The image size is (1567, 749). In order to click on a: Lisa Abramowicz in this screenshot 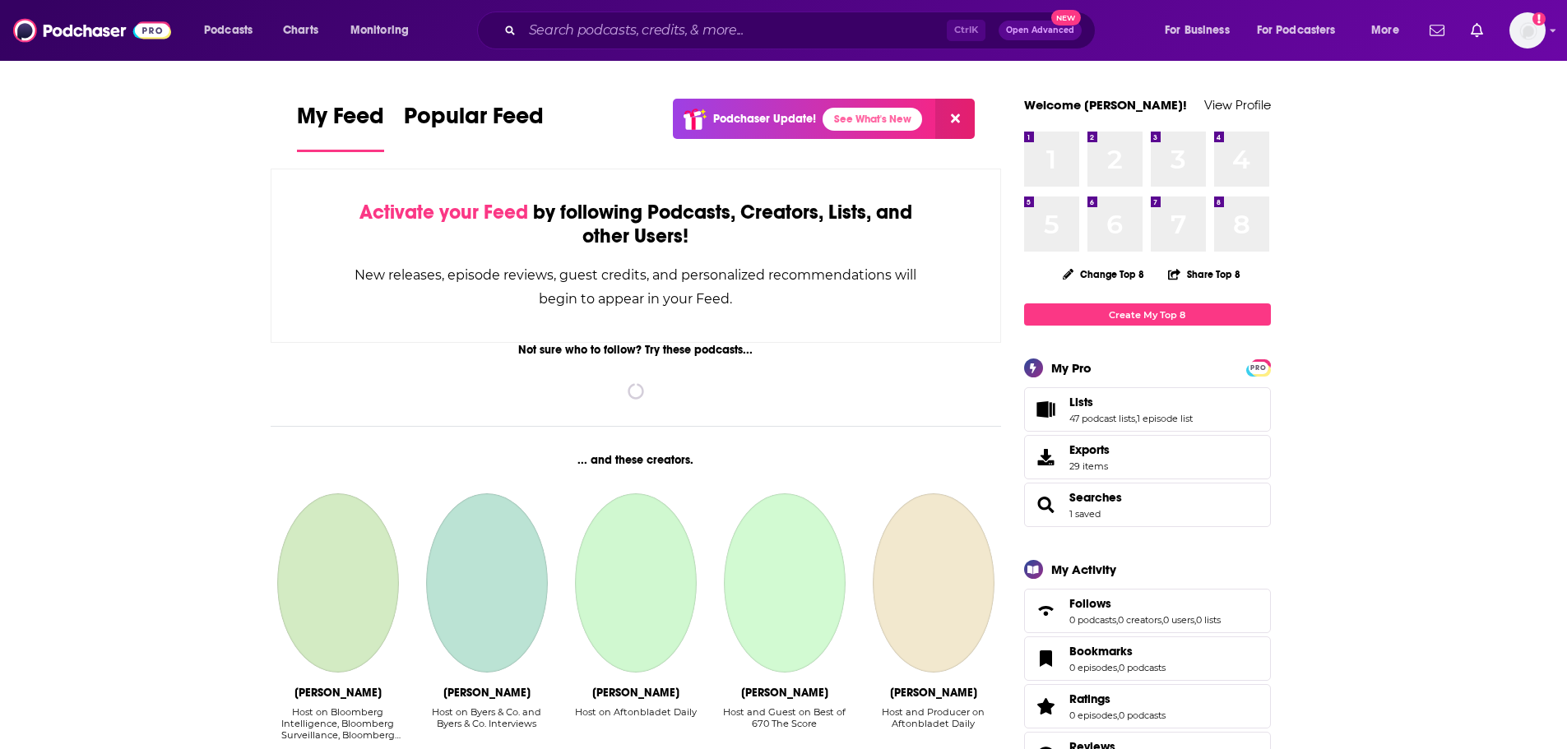, I will do `click(338, 583)`.